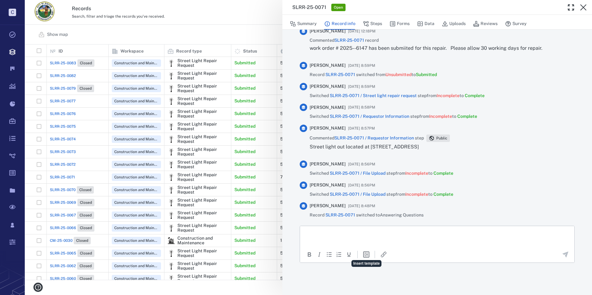  What do you see at coordinates (349, 255) in the screenshot?
I see `button: Underline` at bounding box center [349, 255].